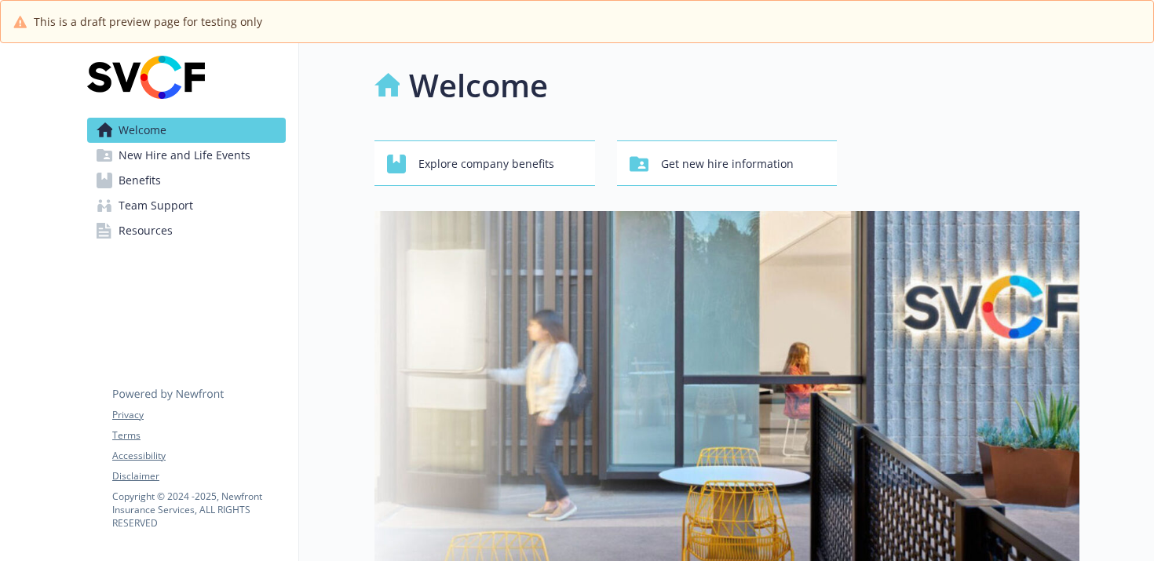 This screenshot has height=561, width=1154. What do you see at coordinates (142, 130) in the screenshot?
I see `span: Welcome` at bounding box center [142, 130].